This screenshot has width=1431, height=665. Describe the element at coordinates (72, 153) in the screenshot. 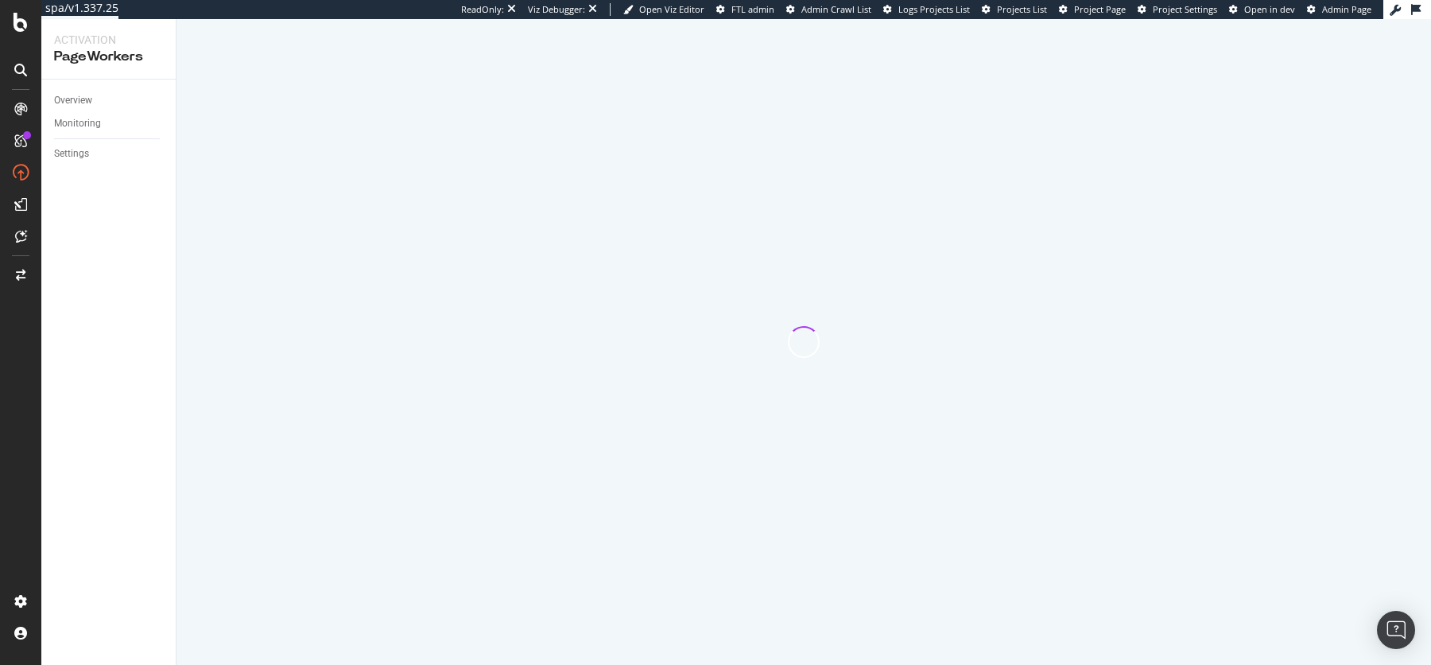

I see `div: Settings` at that location.